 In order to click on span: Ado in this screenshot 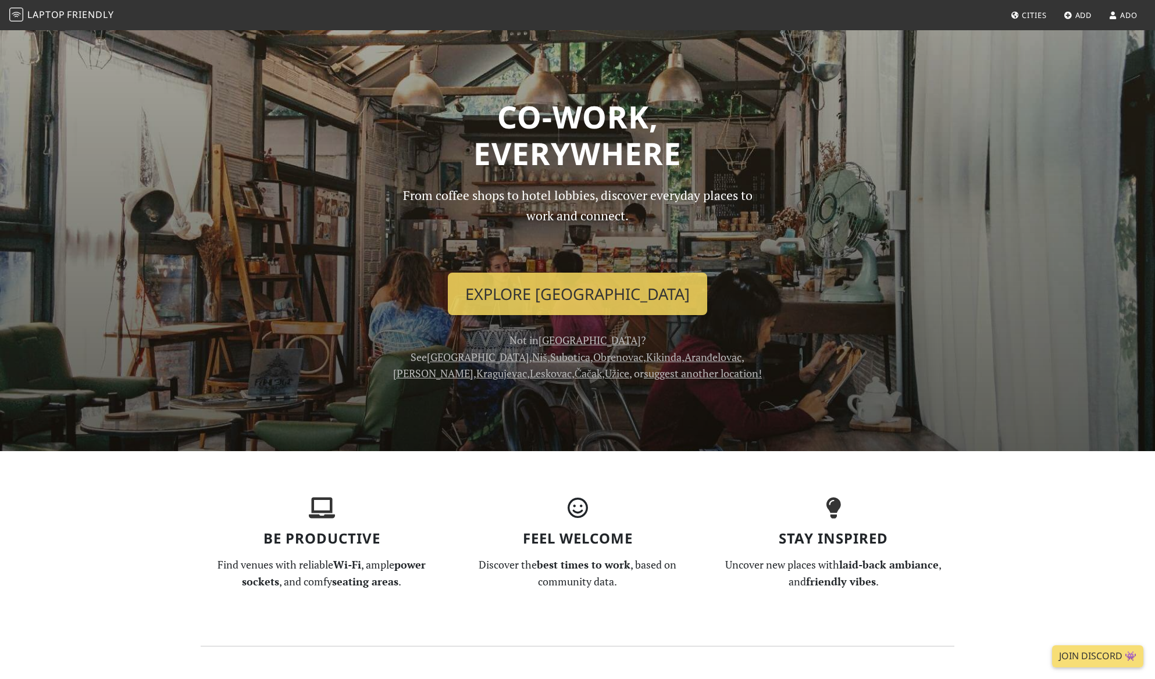, I will do `click(1129, 15)`.